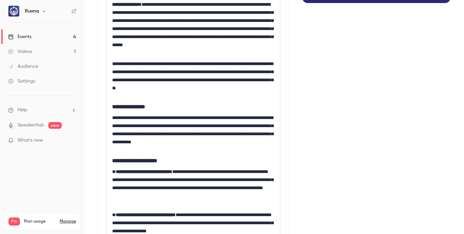 This screenshot has height=234, width=464. What do you see at coordinates (20, 52) in the screenshot?
I see `div: Videos` at bounding box center [20, 52].